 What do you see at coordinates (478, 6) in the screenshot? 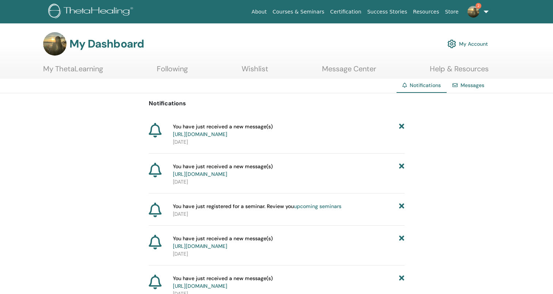
I see `span: 2` at bounding box center [478, 6].